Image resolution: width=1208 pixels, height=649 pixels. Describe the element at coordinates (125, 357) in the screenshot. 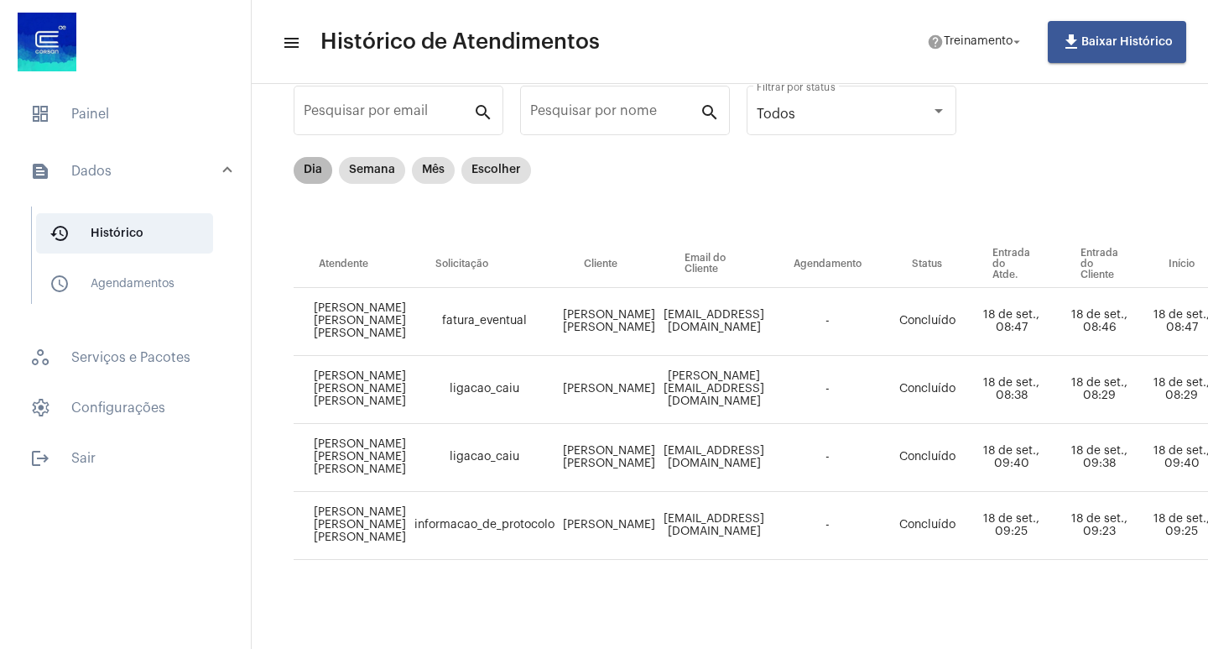

I see `span: Serviços e Pacotes` at that location.